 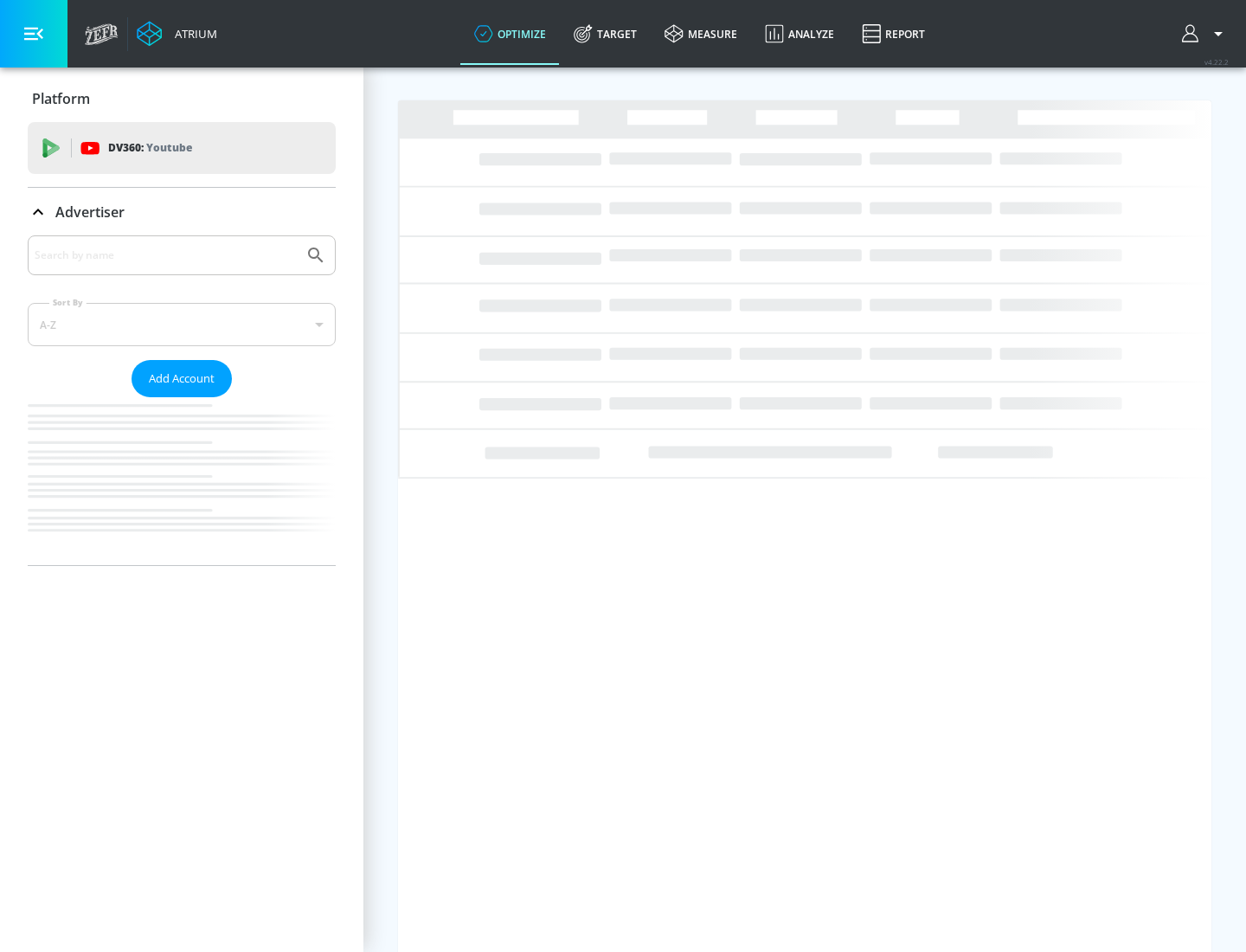 I want to click on a: measure, so click(x=701, y=34).